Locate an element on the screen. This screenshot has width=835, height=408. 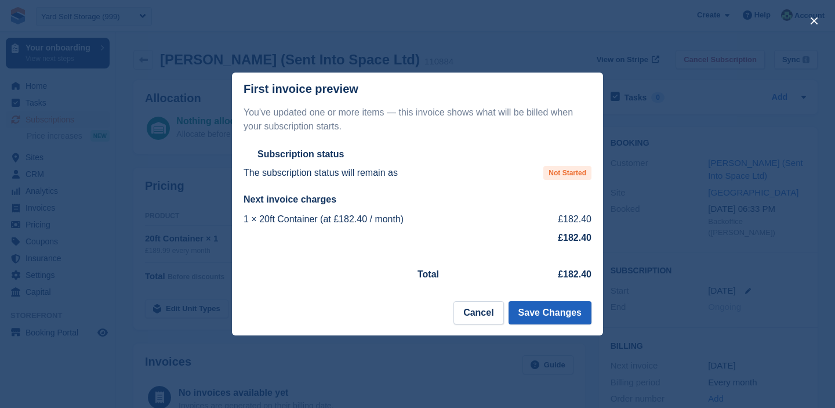
button: Cancel is located at coordinates (479, 313).